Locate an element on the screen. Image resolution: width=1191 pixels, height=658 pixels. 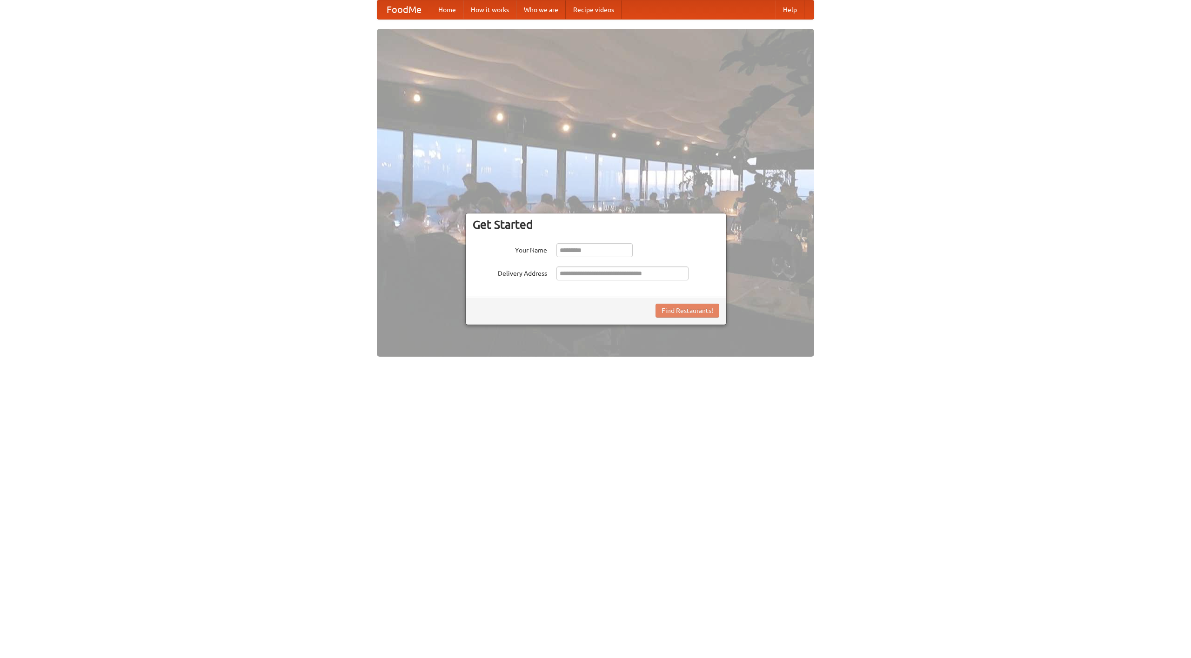
h3: Get Started is located at coordinates (596, 225).